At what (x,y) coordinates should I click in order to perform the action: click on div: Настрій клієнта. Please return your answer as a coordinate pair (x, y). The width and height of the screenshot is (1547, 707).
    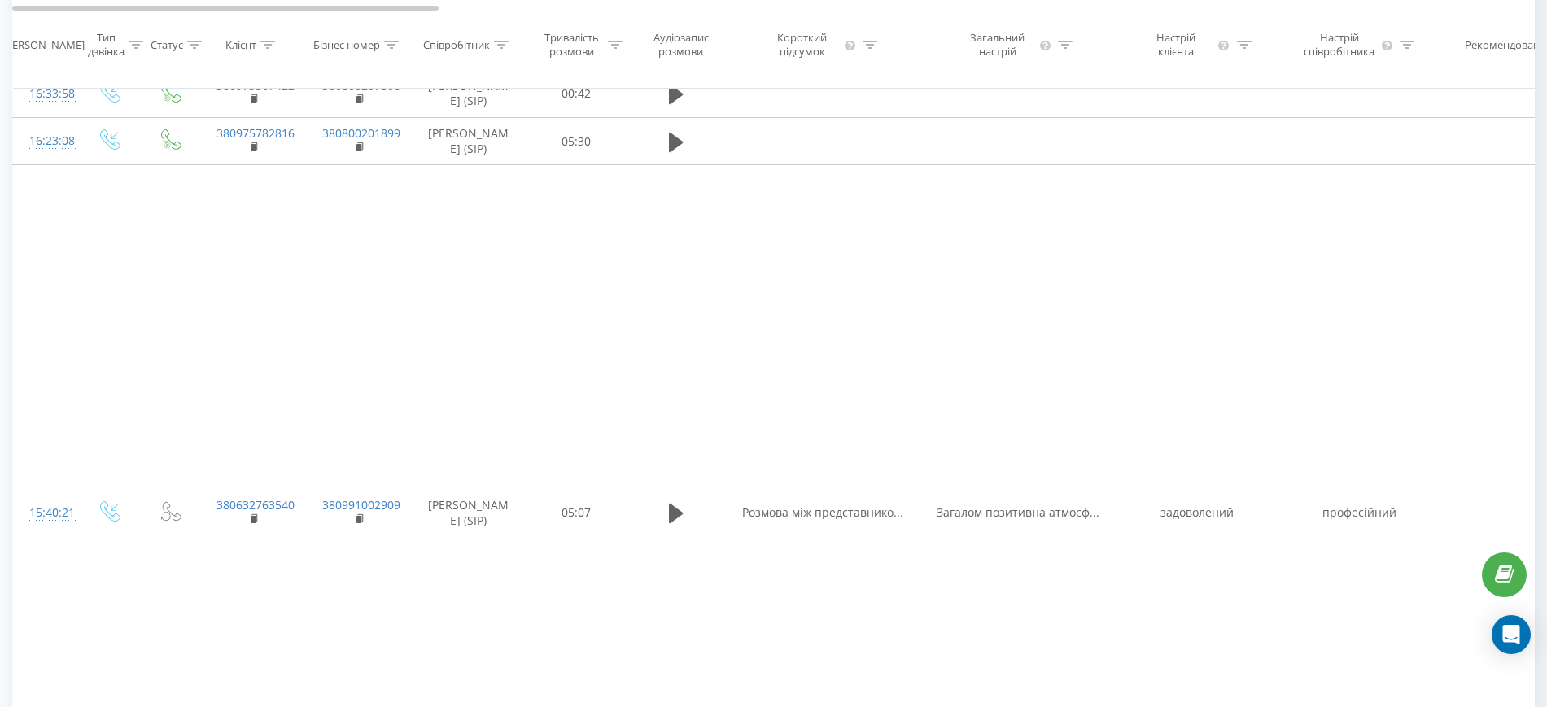
    Looking at the image, I should click on (1175, 45).